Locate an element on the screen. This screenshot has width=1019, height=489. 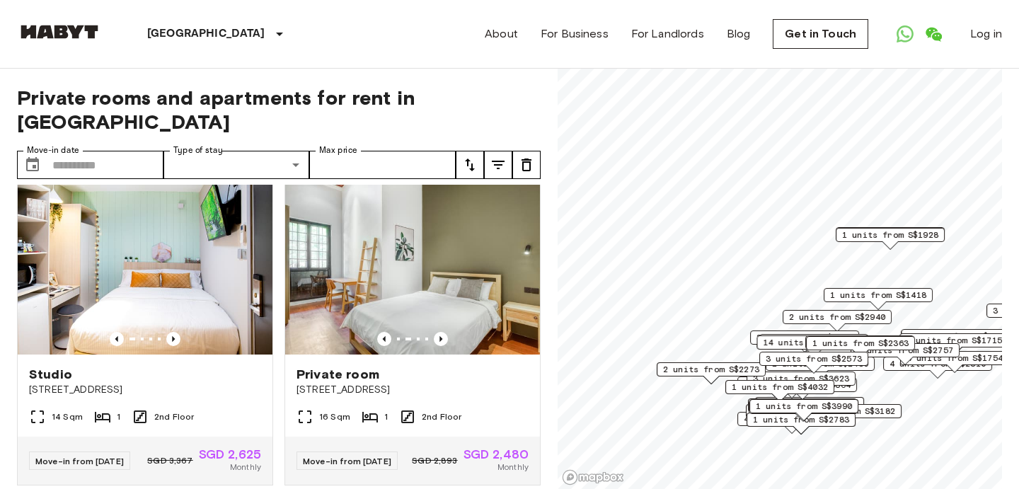
span: 2 units from S$2273 is located at coordinates (711, 369).